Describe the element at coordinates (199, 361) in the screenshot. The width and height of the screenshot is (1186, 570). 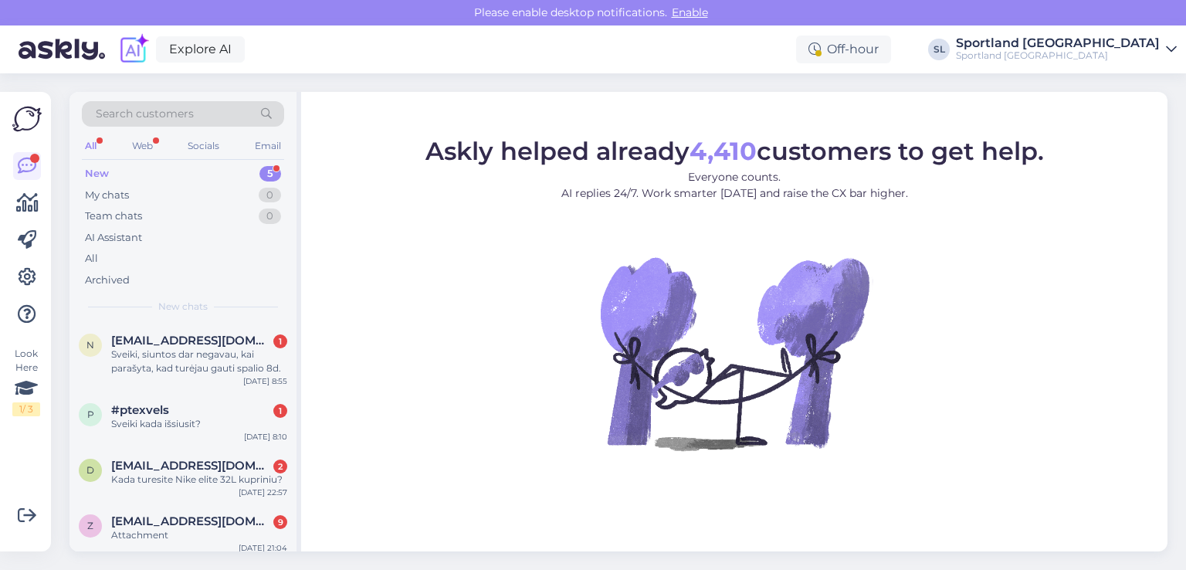
I see `div: Sveiki, siuntos dar negavau, kai parašyta, kad turėjau gauti spalio 8d.` at that location.